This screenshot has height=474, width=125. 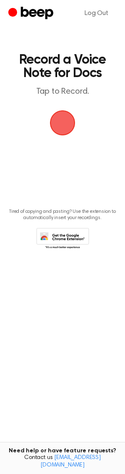 I want to click on p: Tap to Record., so click(x=62, y=92).